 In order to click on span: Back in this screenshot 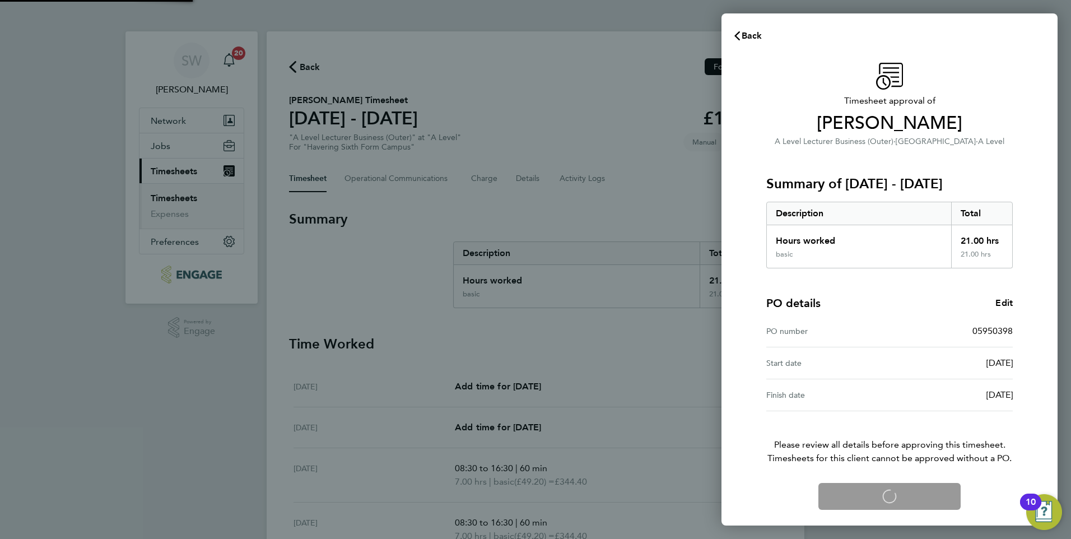, I will do `click(752, 35)`.